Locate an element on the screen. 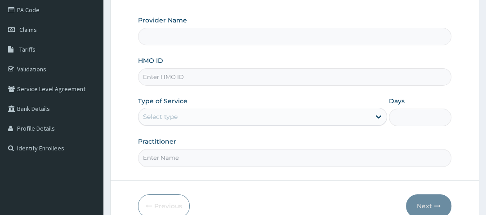 This screenshot has width=486, height=215. label: HMO ID is located at coordinates (150, 61).